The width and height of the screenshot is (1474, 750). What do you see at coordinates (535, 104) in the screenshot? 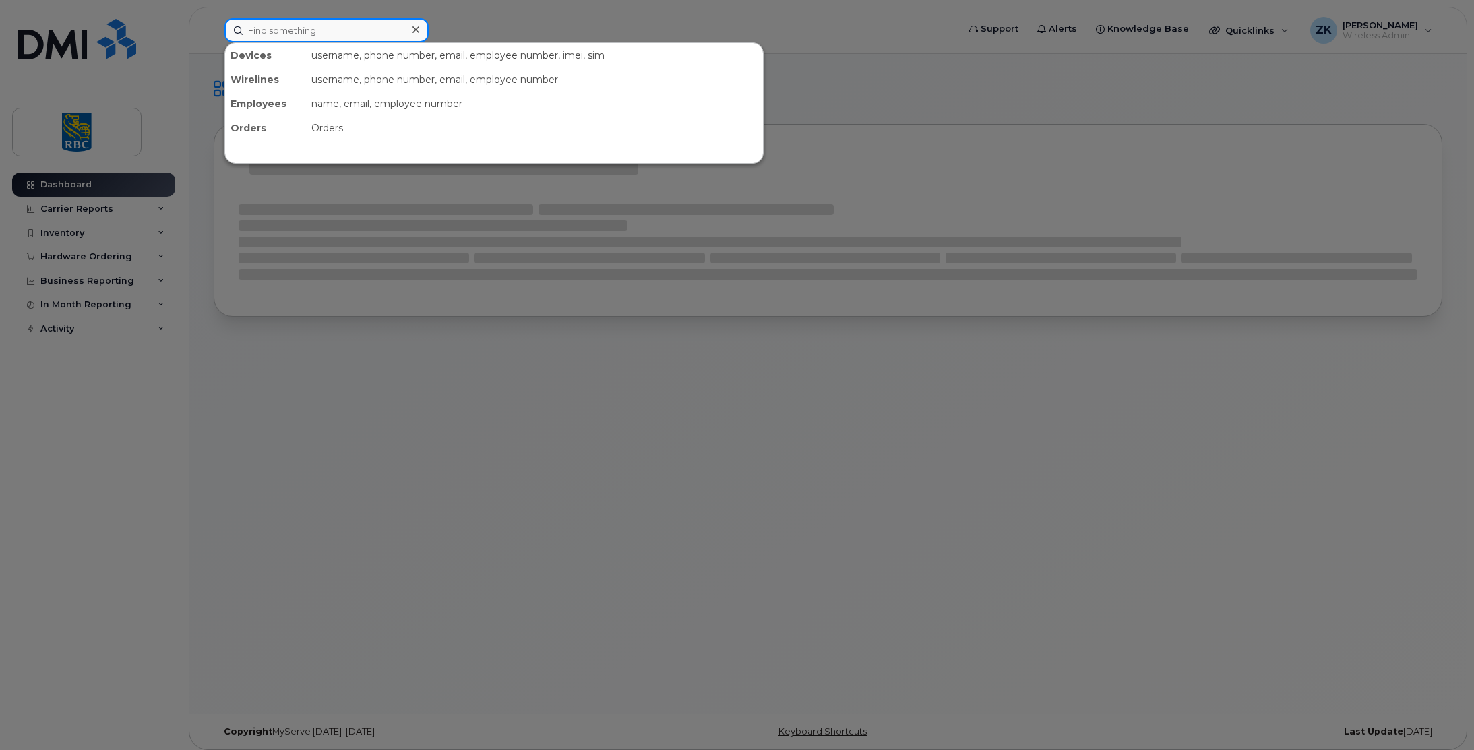
I see `div: name, email, employee number` at bounding box center [535, 104].